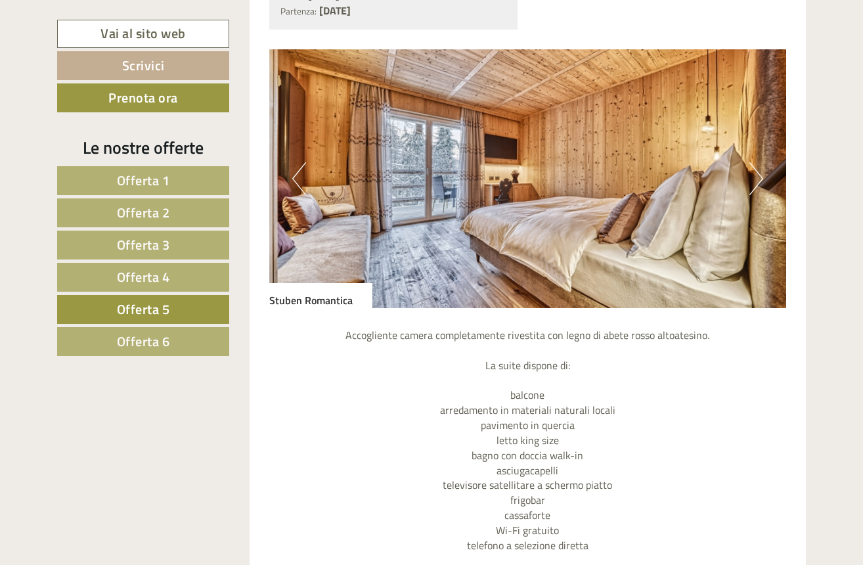 This screenshot has width=863, height=565. Describe the element at coordinates (143, 341) in the screenshot. I see `span: Offerta 6` at that location.